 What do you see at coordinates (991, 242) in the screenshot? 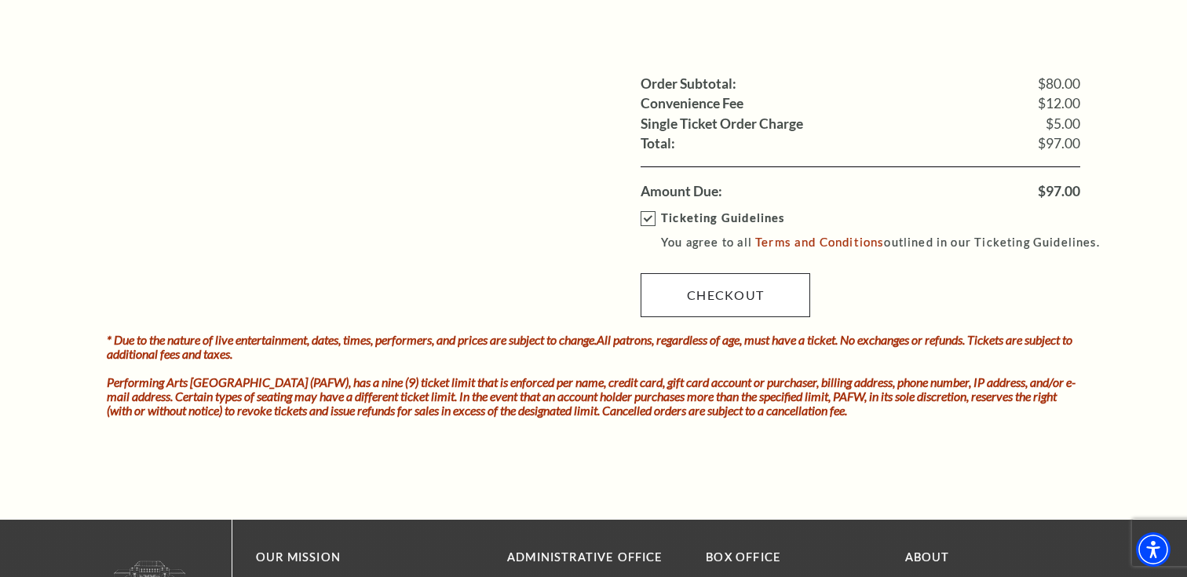
I see `span: outlined in our Ticketing Guidelines.` at bounding box center [991, 242].